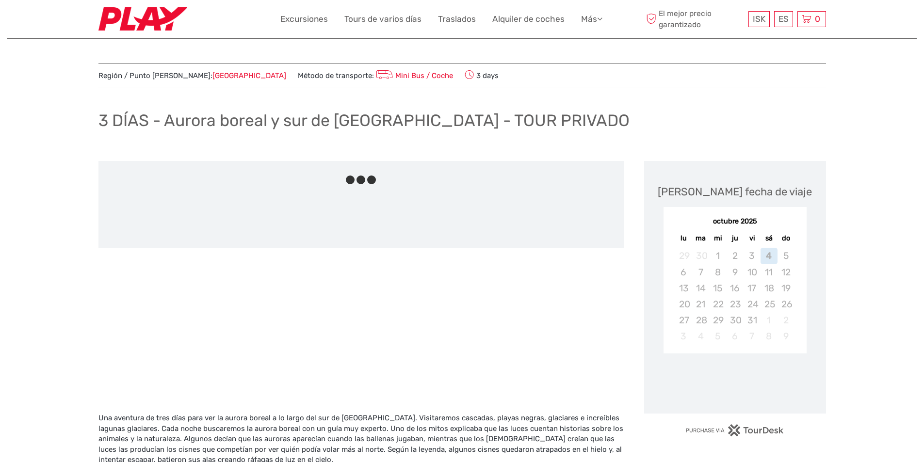 This screenshot has width=924, height=462. I want to click on div: Not available martes, 4 de noviembre de 2025, so click(701, 336).